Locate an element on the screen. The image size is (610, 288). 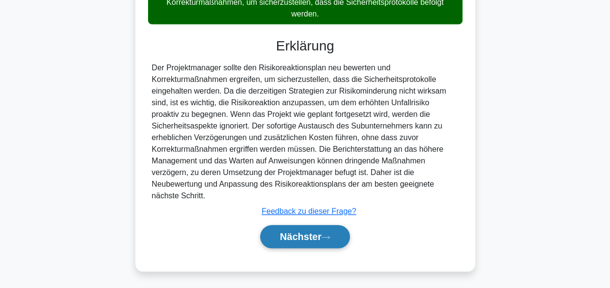
button: Nächster is located at coordinates (305, 237).